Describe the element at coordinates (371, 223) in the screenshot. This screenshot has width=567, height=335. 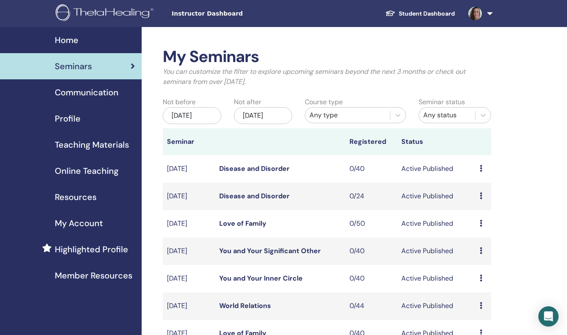
I see `td: 0/50` at that location.